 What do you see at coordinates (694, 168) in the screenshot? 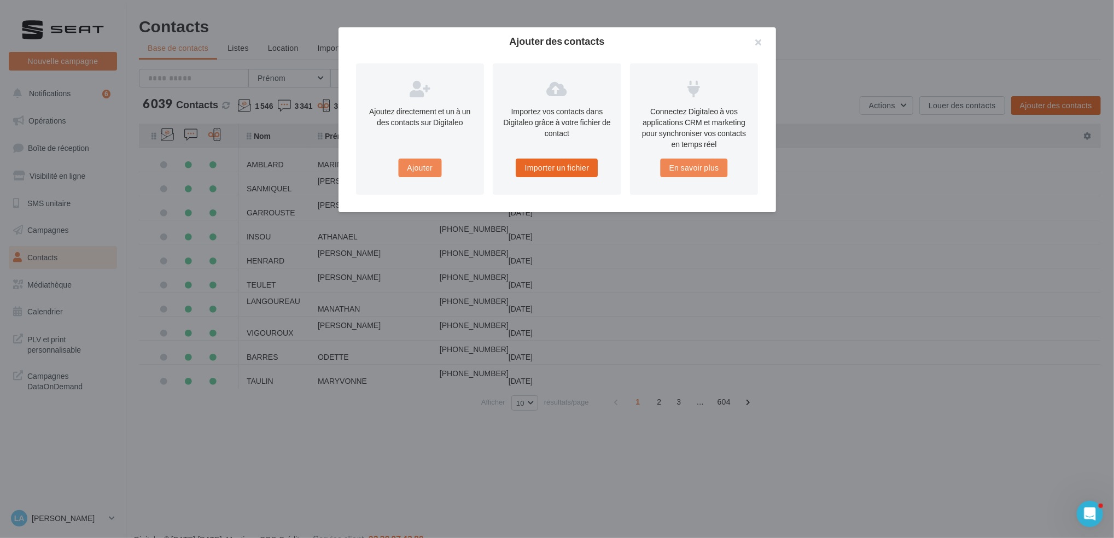
I see `button: En savoir plus` at bounding box center [694, 168].